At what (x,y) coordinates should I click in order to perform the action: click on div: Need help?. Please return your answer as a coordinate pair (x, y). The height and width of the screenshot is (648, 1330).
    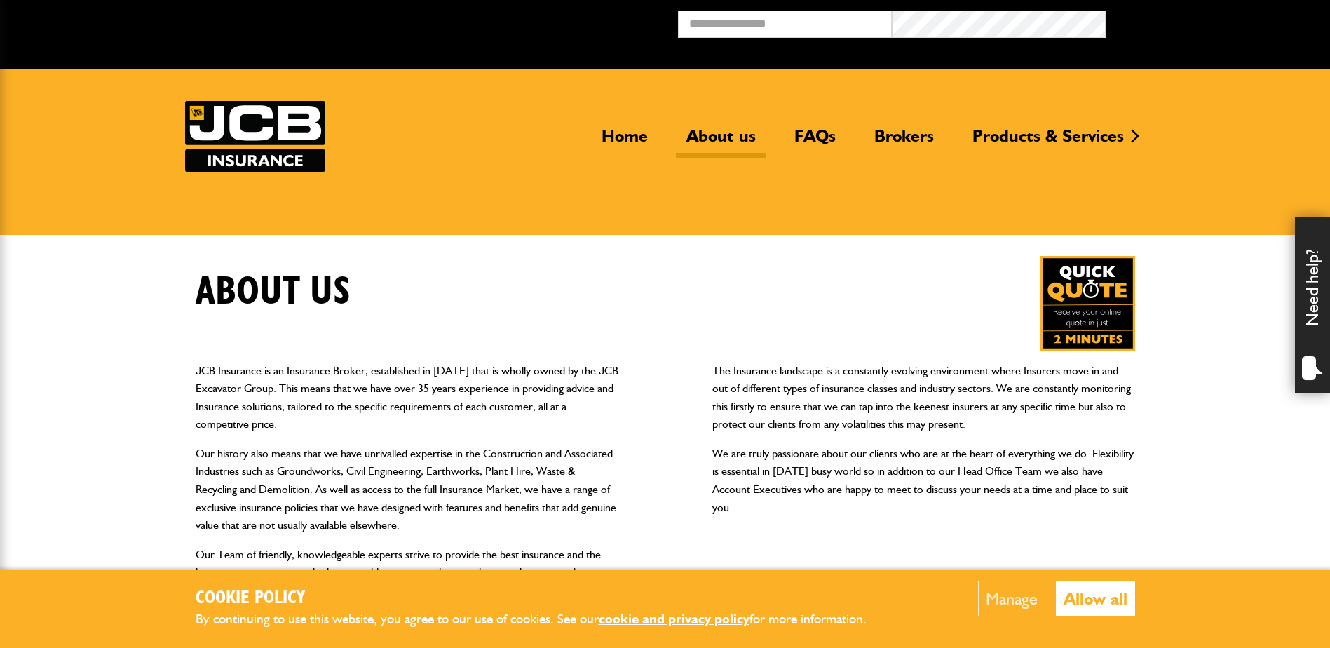
    Looking at the image, I should click on (1313, 305).